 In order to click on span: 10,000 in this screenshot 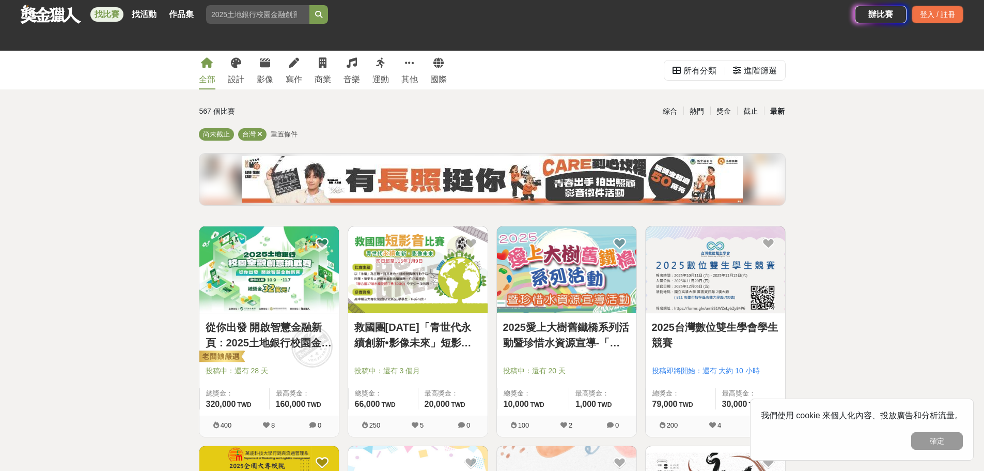, I will do `click(516, 403)`.